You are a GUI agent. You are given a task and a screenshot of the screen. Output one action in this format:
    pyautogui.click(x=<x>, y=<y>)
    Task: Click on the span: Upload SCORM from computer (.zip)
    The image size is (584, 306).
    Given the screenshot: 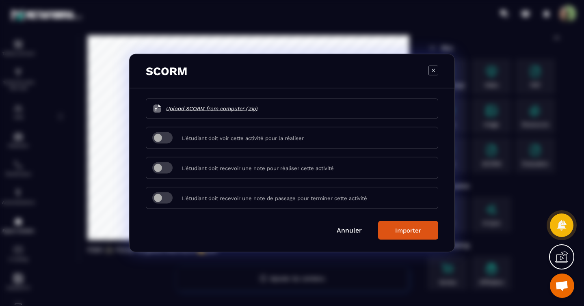 What is the action you would take?
    pyautogui.click(x=212, y=109)
    